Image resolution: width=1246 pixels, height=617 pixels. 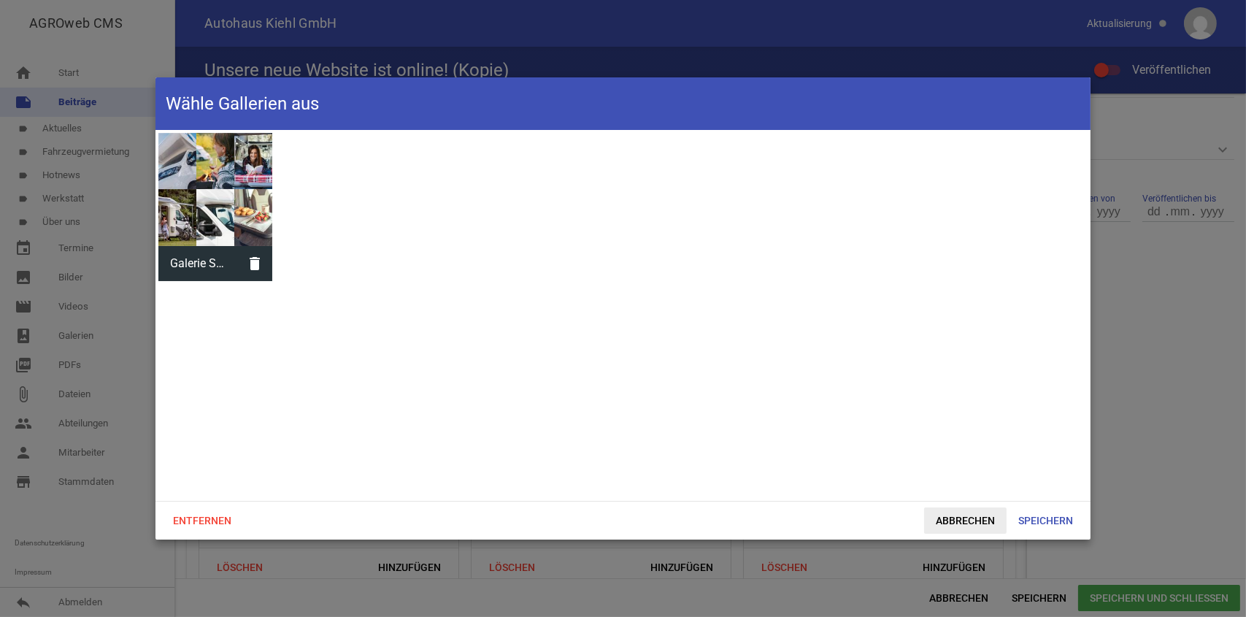 What do you see at coordinates (198, 263) in the screenshot?
I see `span: Galerie Startseite` at bounding box center [198, 263].